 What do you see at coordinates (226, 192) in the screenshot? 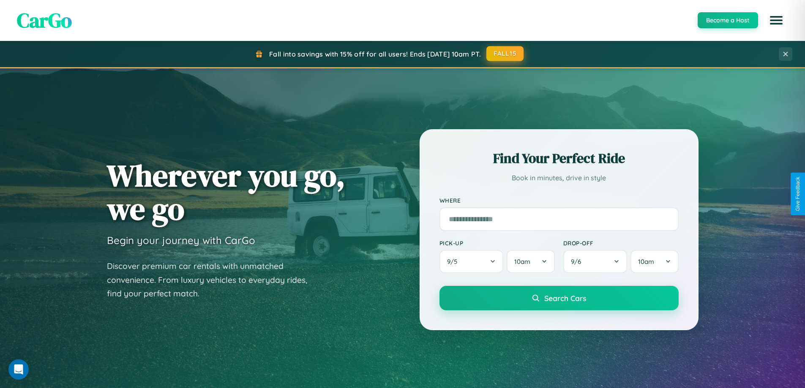
I see `h1: Wherever you go, we go` at bounding box center [226, 192].